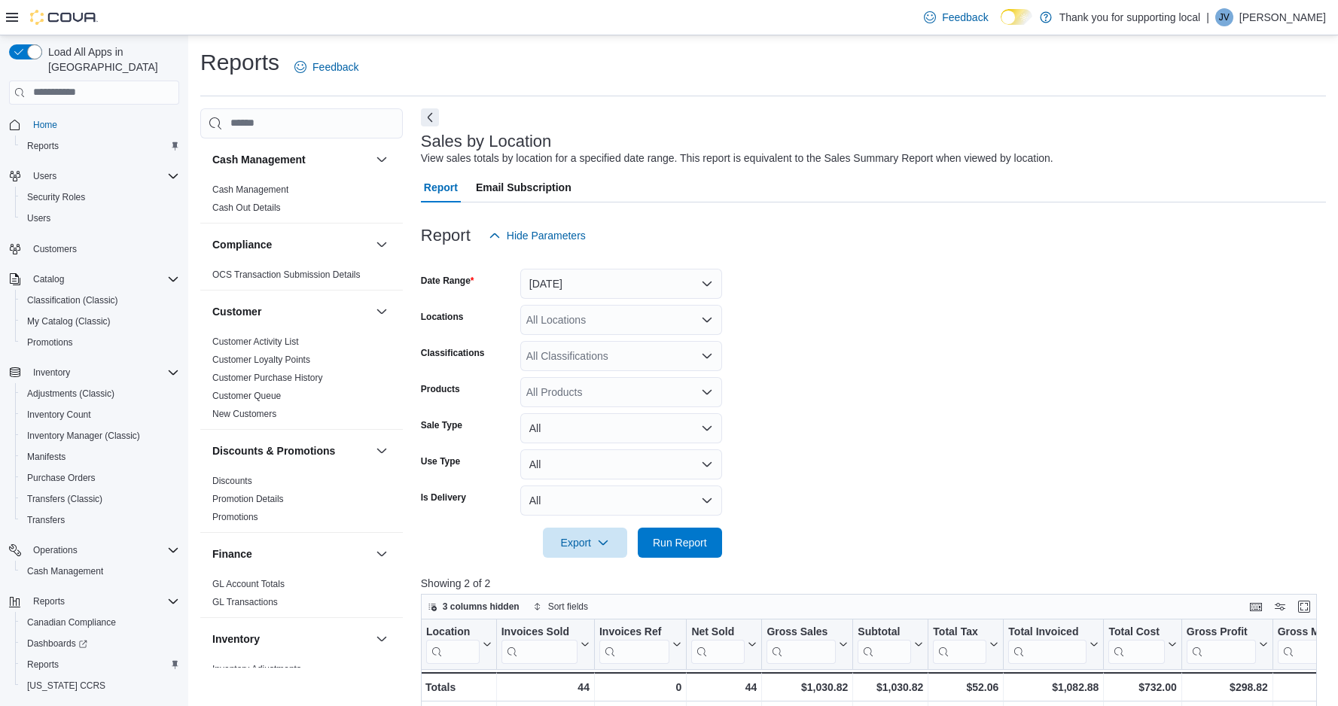 This screenshot has height=706, width=1338. I want to click on button: Inventory Manager (Classic), so click(100, 436).